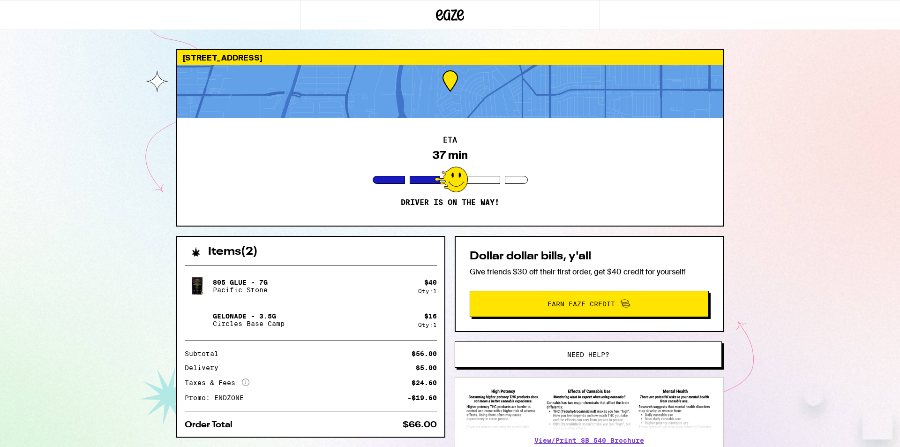  Describe the element at coordinates (205, 367) in the screenshot. I see `div: Delivery` at that location.